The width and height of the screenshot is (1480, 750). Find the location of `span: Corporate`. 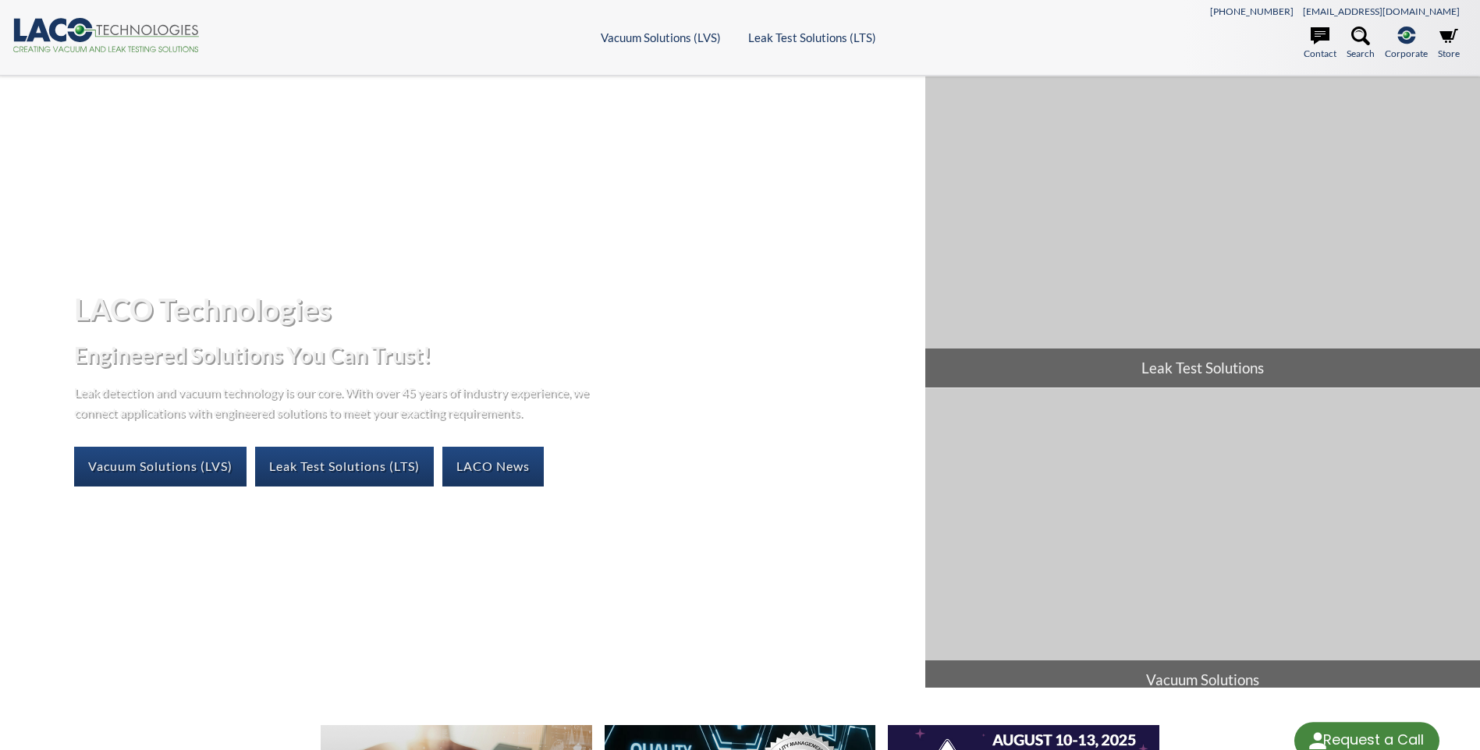

span: Corporate is located at coordinates (1406, 53).